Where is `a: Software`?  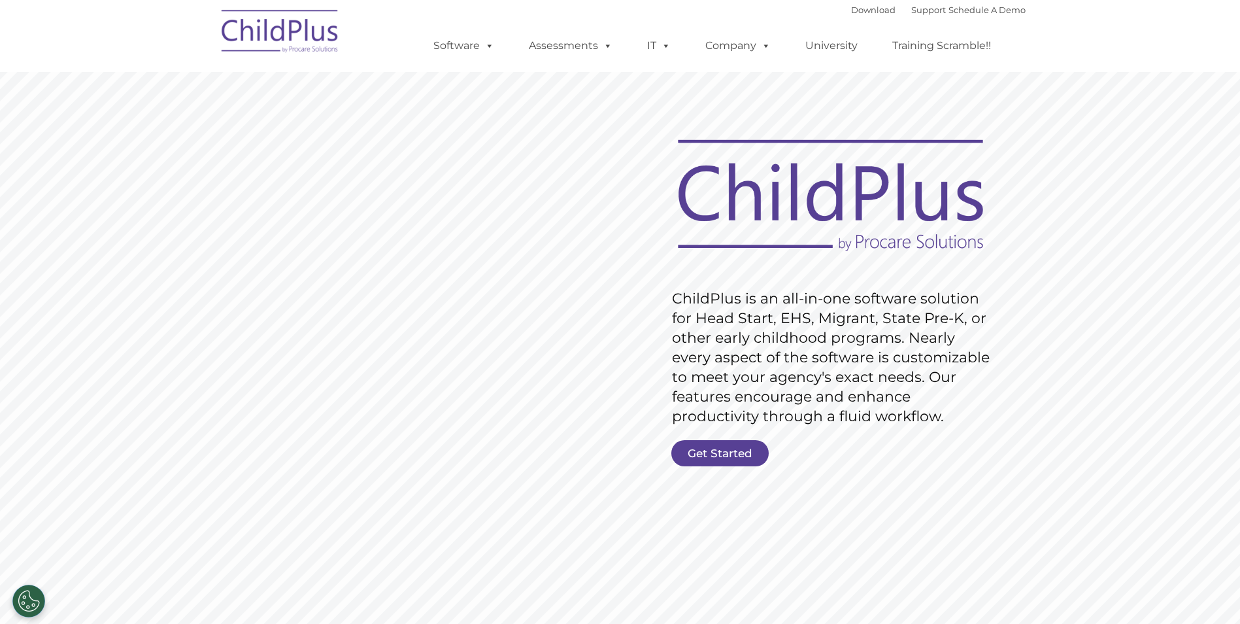 a: Software is located at coordinates (464, 46).